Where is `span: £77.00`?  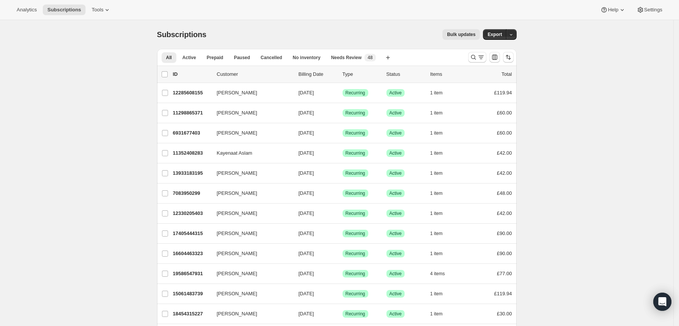
span: £77.00 is located at coordinates (505, 273).